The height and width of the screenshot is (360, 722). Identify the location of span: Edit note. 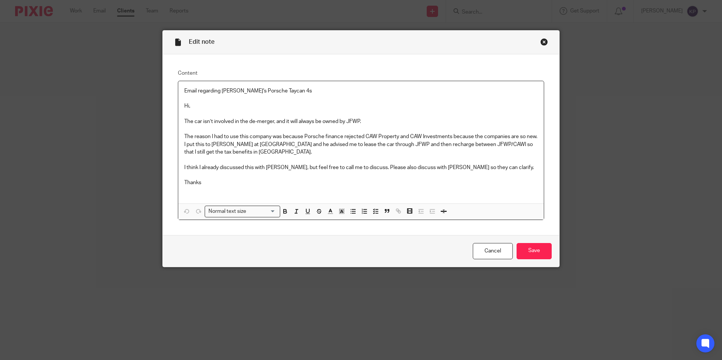
(202, 42).